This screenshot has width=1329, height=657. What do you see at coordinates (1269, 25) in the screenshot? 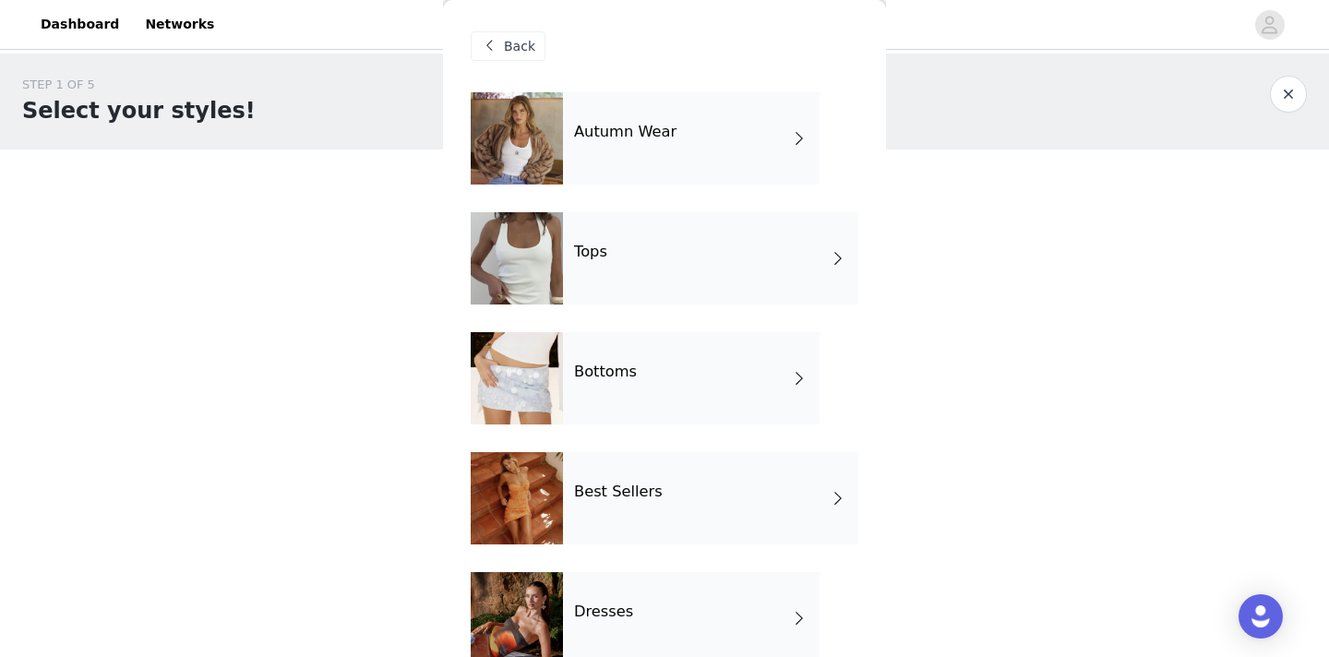
I see `div: avatar` at bounding box center [1269, 25].